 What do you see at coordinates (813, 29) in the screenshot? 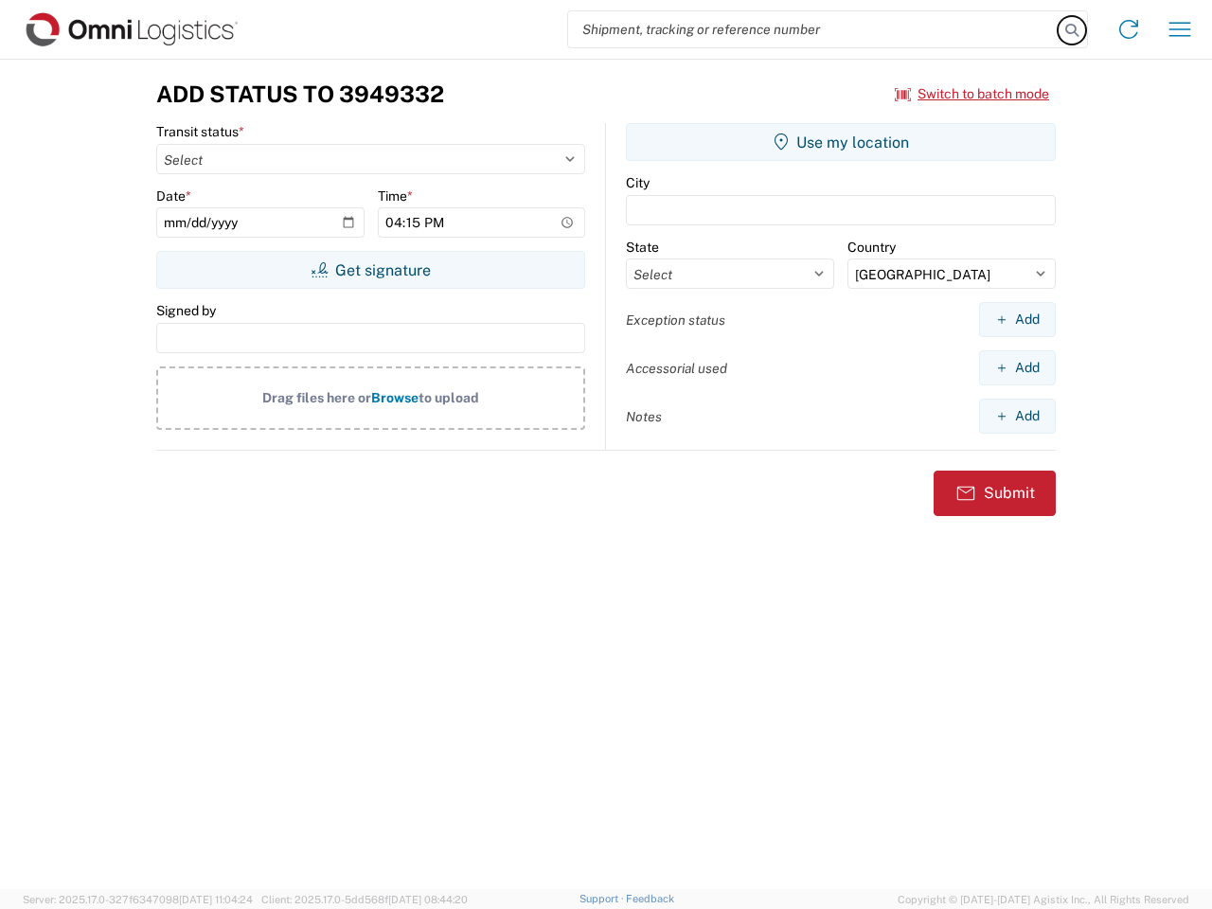
I see `input: Shipment, tracking or reference number` at bounding box center [813, 29].